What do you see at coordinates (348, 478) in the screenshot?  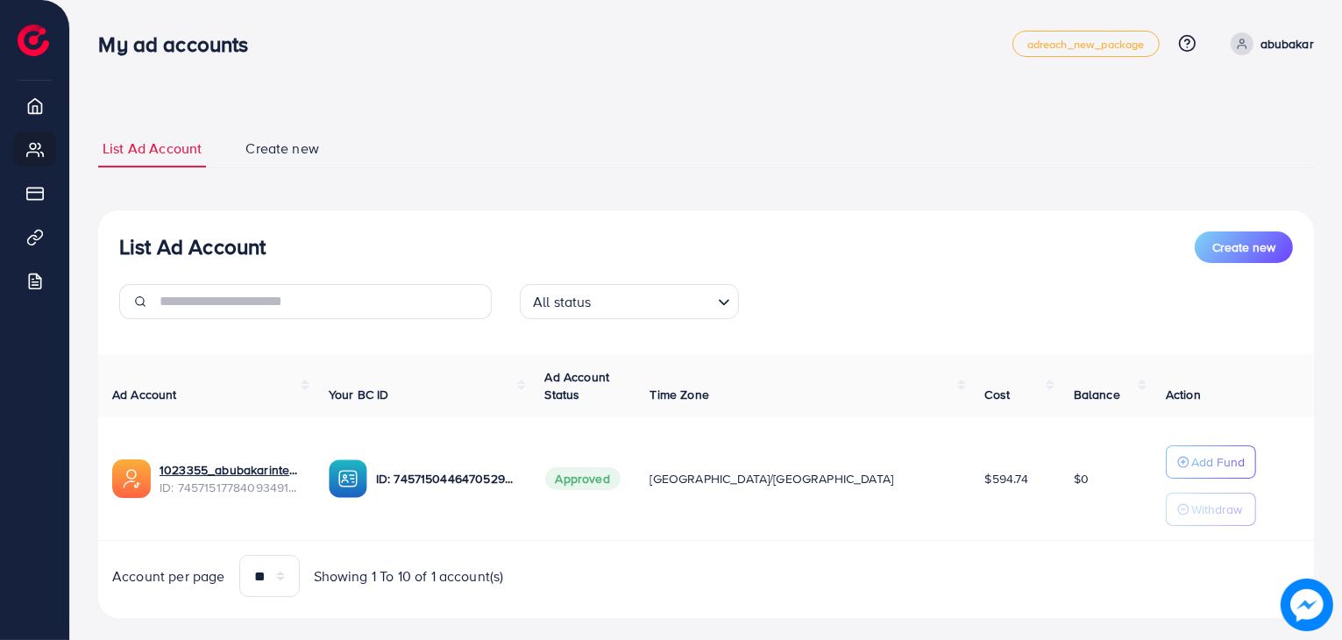 I see `img: ic-ba-acc.ded83a64.svg` at bounding box center [348, 478].